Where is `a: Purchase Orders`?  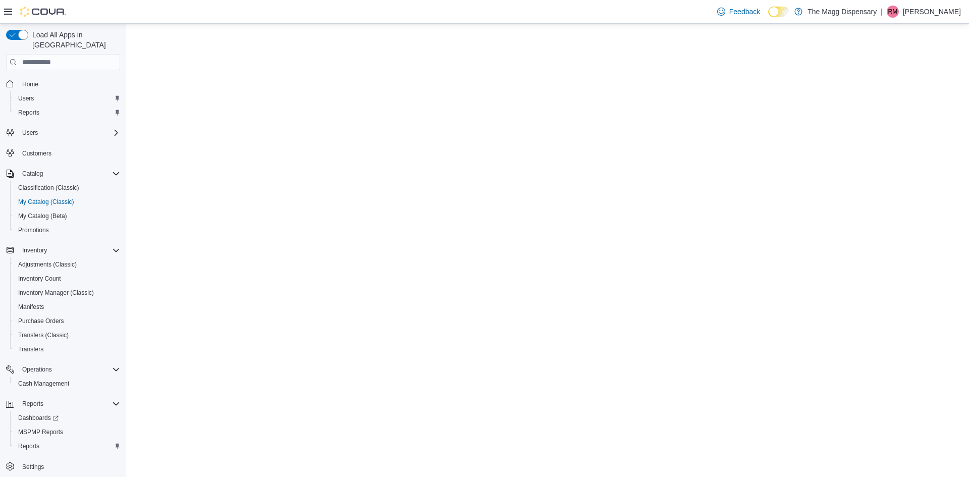
a: Purchase Orders is located at coordinates (41, 321).